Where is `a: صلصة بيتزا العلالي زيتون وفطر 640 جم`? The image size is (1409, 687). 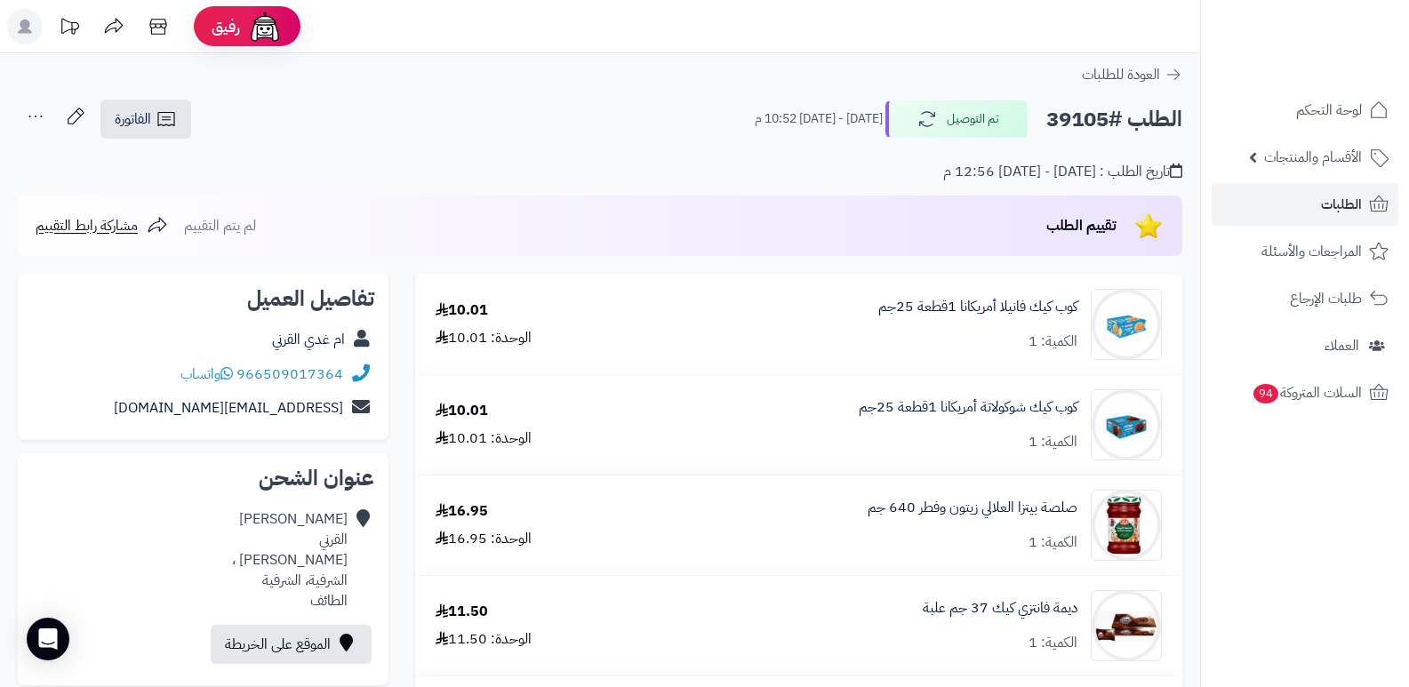
a: صلصة بيتزا العلالي زيتون وفطر 640 جم is located at coordinates (972, 507).